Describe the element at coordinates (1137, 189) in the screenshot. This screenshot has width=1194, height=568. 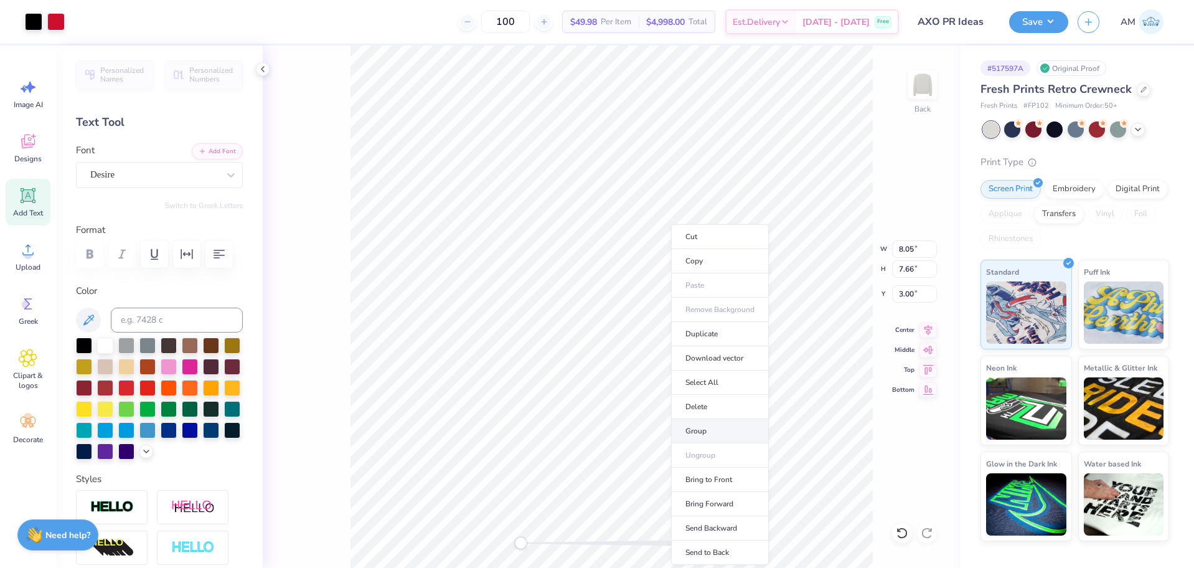
I see `div: Digital Print` at that location.